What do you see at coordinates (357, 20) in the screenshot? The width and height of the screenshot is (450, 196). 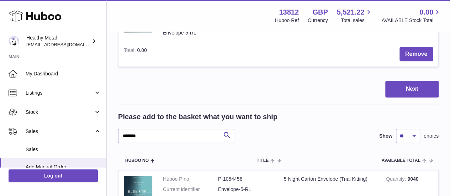 I see `span: Total sales` at bounding box center [357, 20].